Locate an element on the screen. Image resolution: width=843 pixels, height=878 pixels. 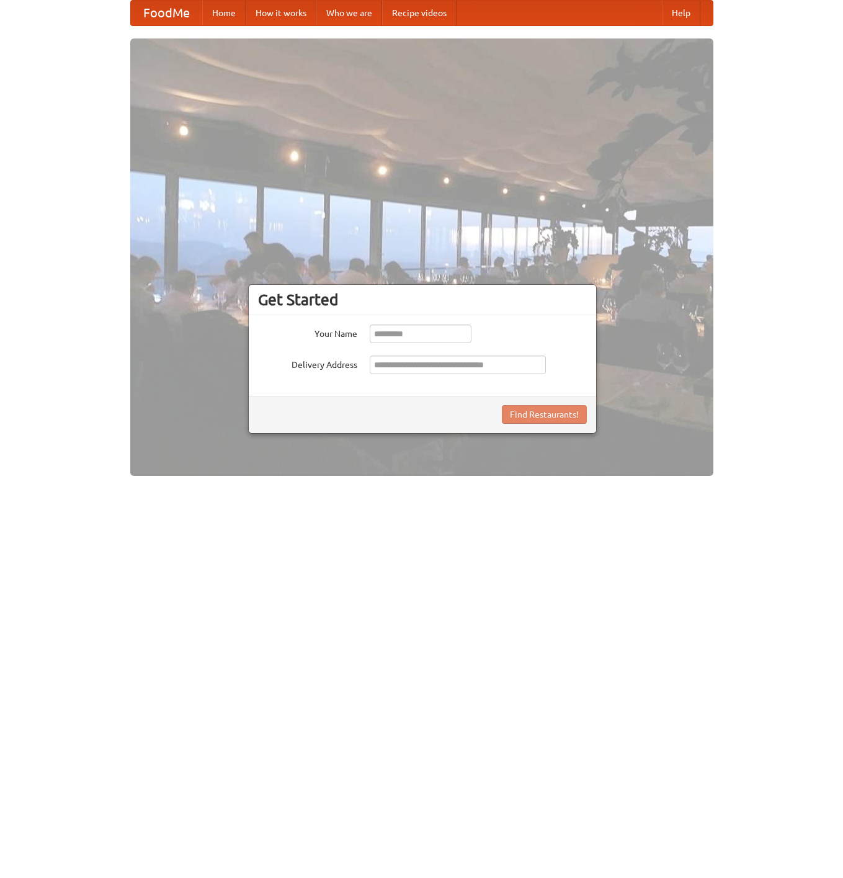
a: Recipe videos is located at coordinates (420, 13).